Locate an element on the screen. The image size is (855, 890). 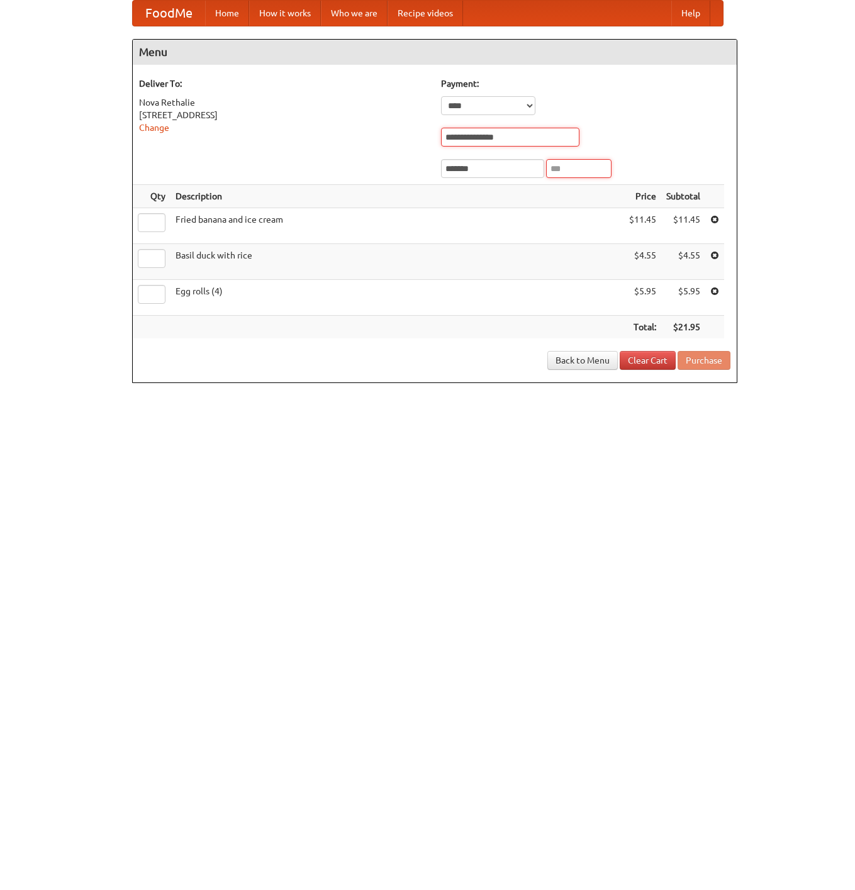
td: Basil duck with rice is located at coordinates (397, 262).